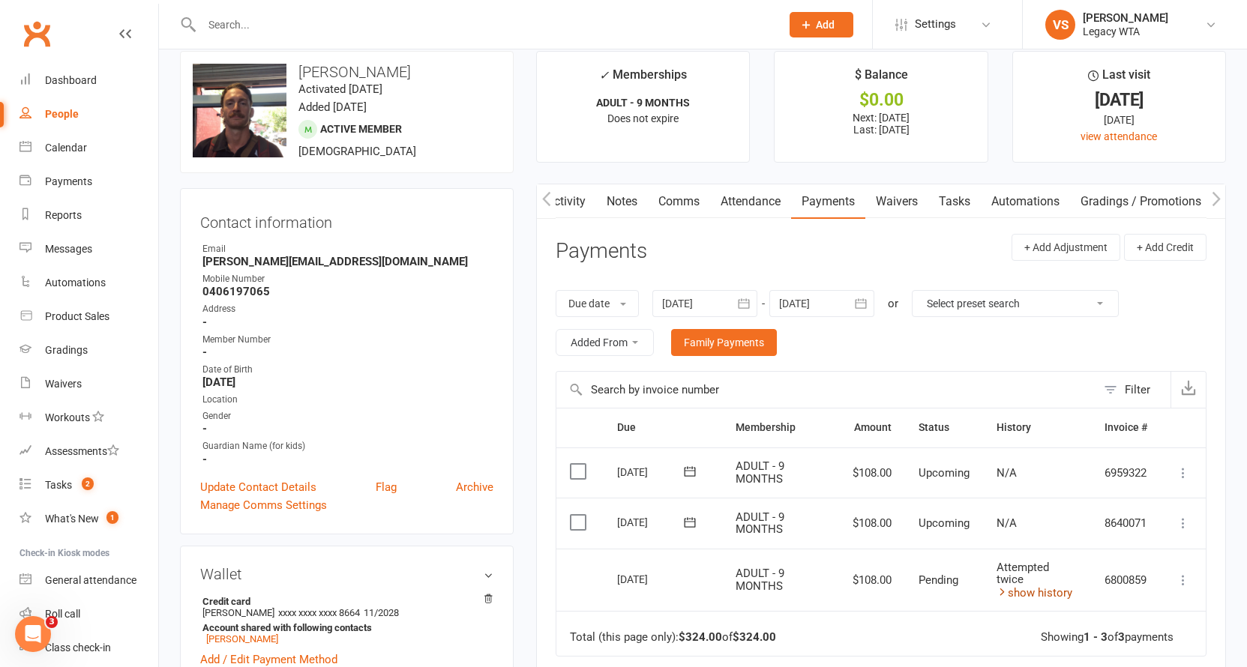  I want to click on span: Settings, so click(935, 24).